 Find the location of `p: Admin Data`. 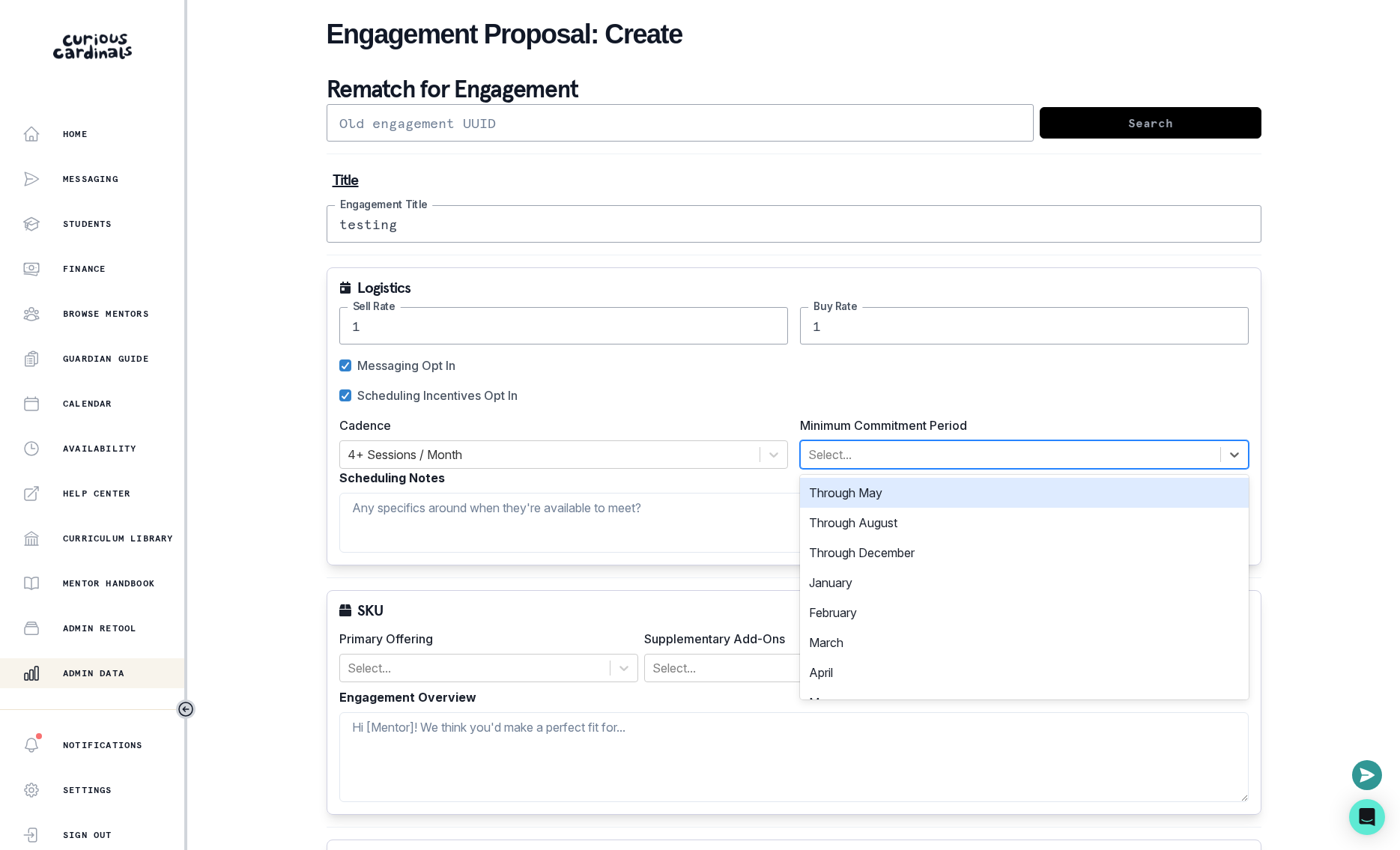

p: Admin Data is located at coordinates (94, 673).